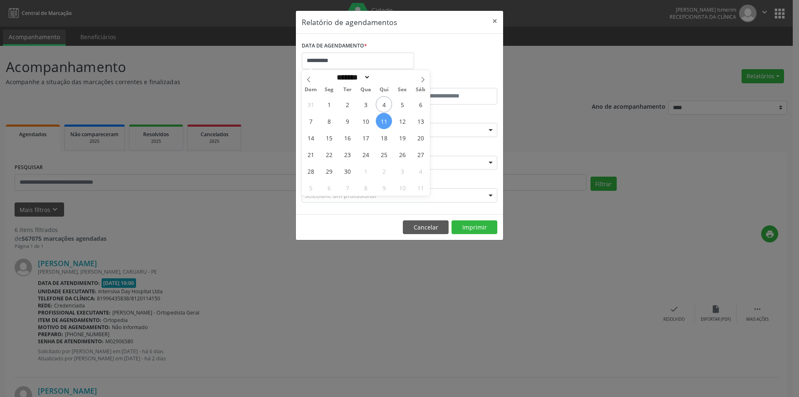 The height and width of the screenshot is (397, 799). I want to click on span: Setembro 11, 2025, so click(384, 121).